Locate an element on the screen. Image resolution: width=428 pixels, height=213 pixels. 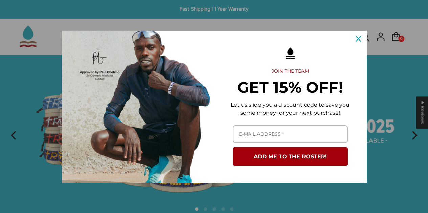
svg: close icon is located at coordinates (358, 39).